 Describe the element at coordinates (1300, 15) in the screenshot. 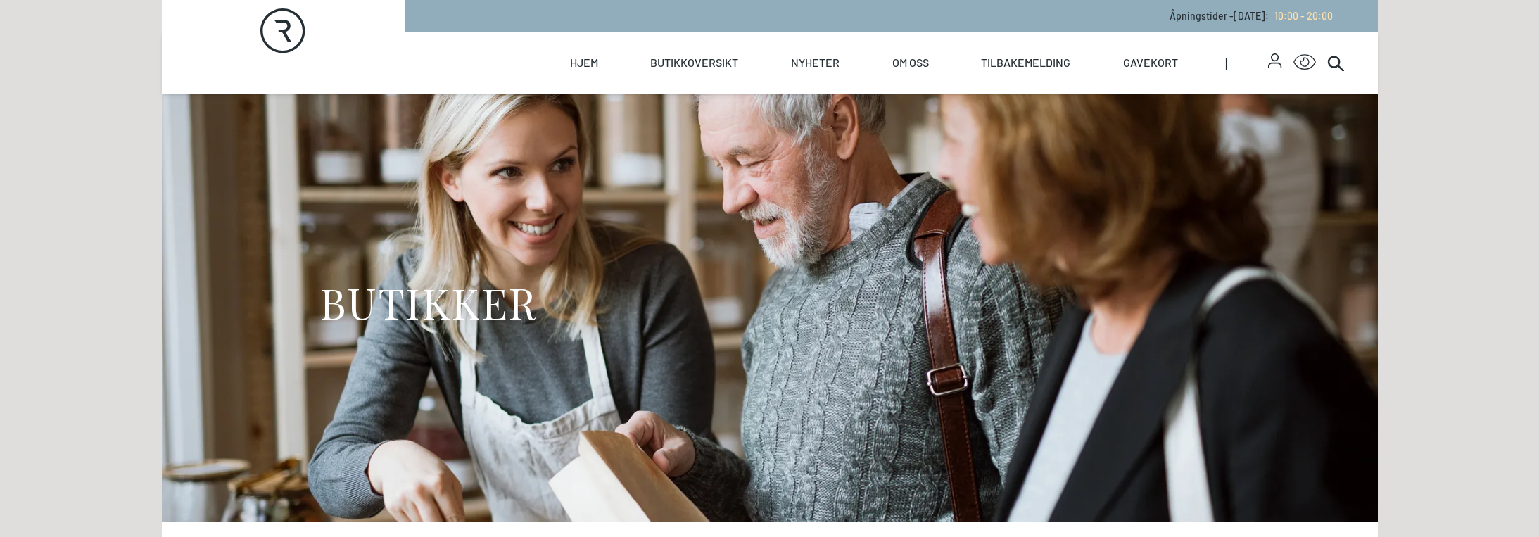

I see `a: 10:00 - 20:00` at that location.